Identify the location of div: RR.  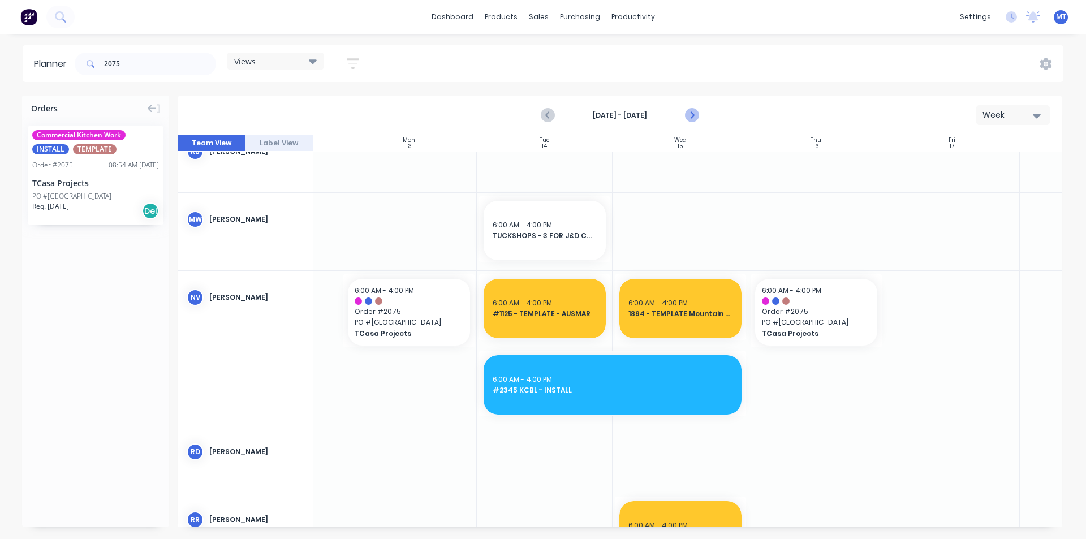
(195, 520).